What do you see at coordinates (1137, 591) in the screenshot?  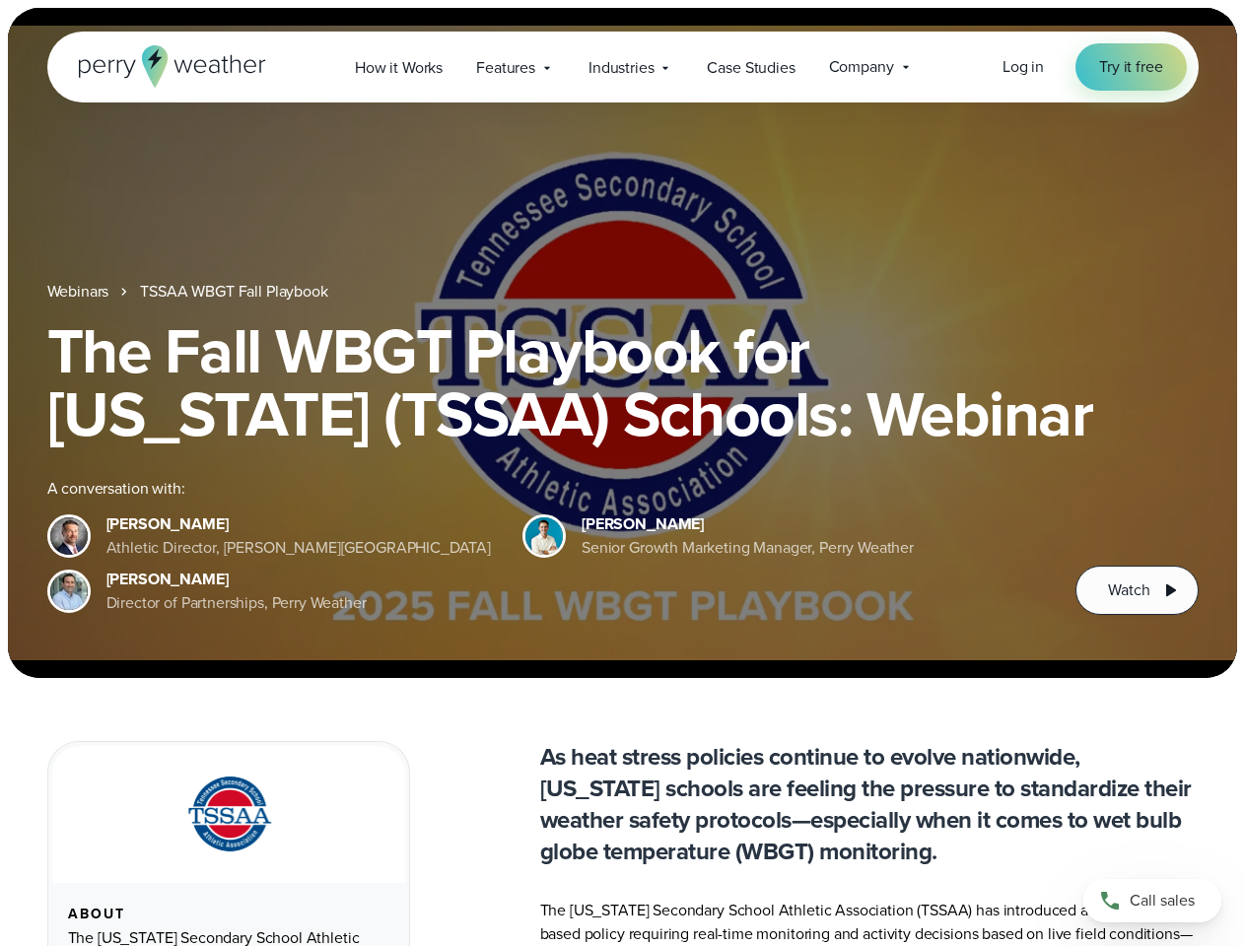 I see `button: Watch` at bounding box center [1137, 591].